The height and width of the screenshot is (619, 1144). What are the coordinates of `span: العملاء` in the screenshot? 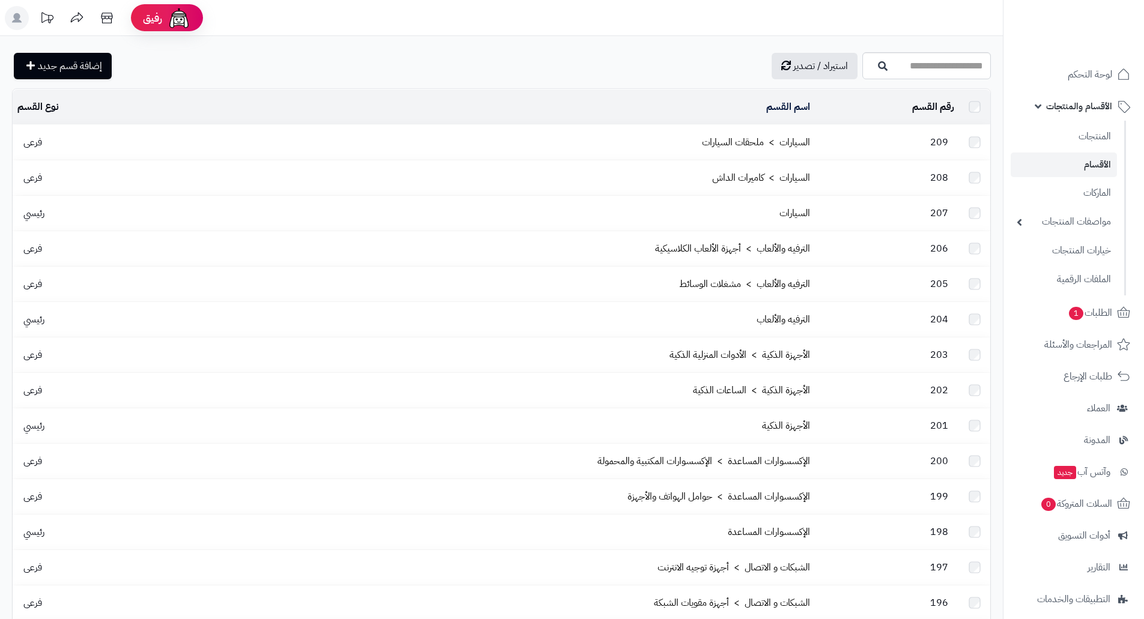 It's located at (1099, 408).